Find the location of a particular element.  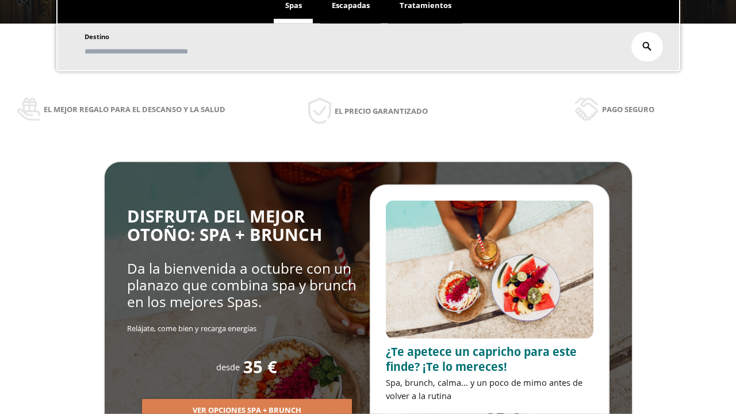

span: Relájate, come bien y recarga energías is located at coordinates (191, 328).